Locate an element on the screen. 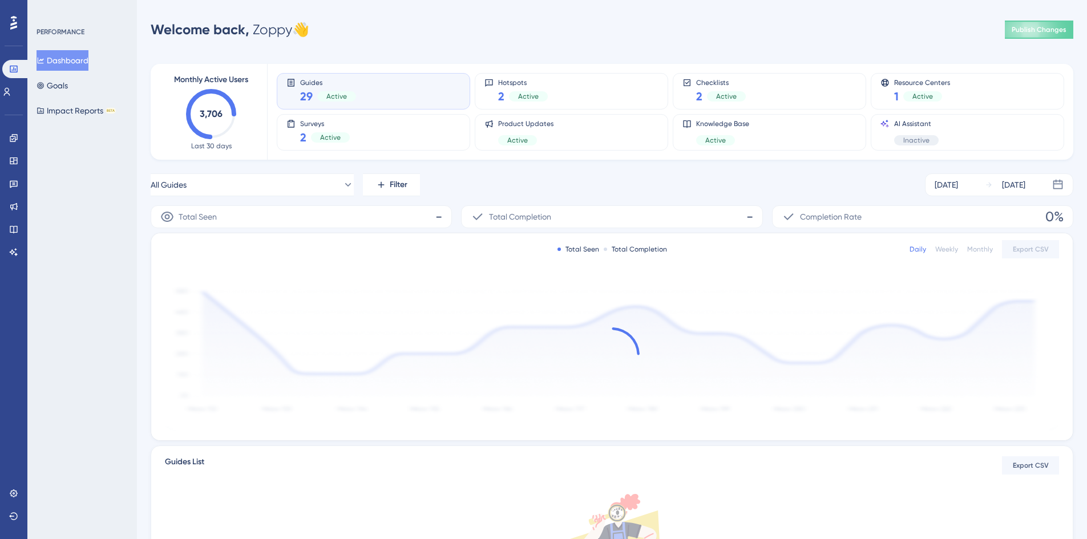 The image size is (1087, 539). span: Hotspots is located at coordinates (523, 82).